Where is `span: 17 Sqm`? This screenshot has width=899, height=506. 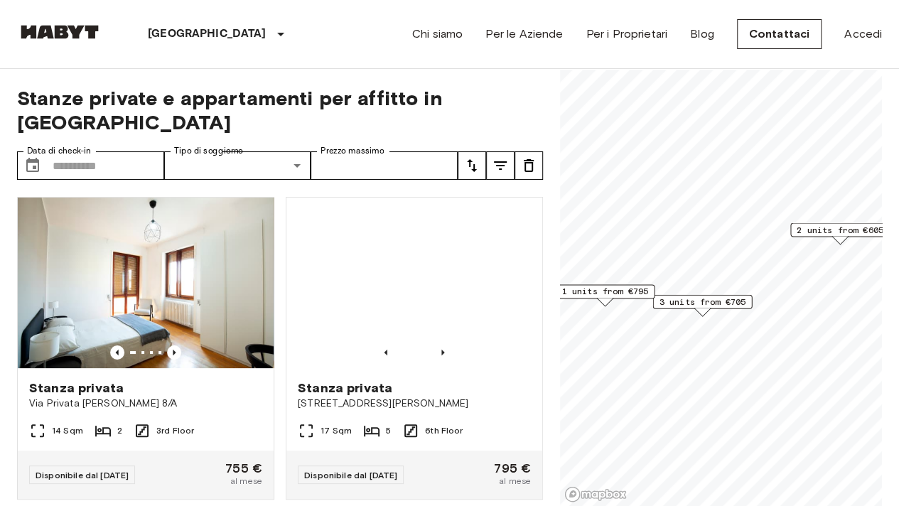
span: 17 Sqm is located at coordinates (336, 431).